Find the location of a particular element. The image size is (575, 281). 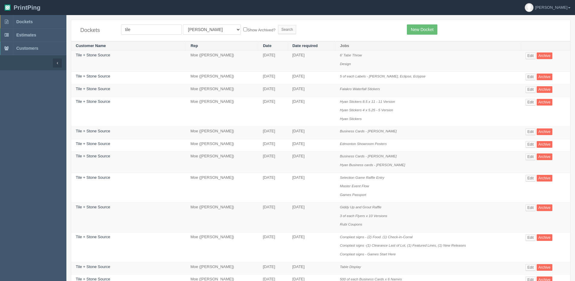

h4: Dockets is located at coordinates (96, 30).